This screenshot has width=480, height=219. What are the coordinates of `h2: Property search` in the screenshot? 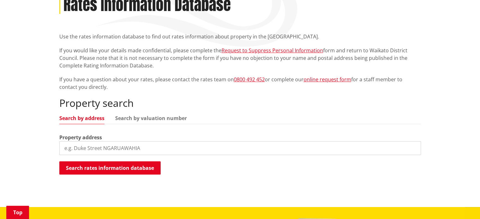 It's located at (240, 103).